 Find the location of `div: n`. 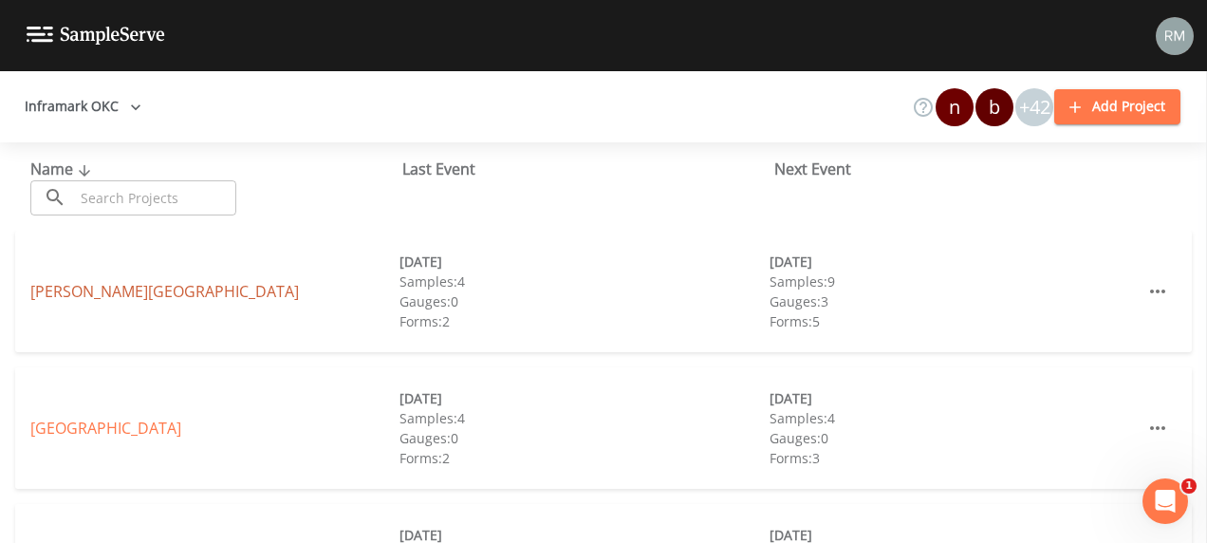

div: n is located at coordinates (954, 107).